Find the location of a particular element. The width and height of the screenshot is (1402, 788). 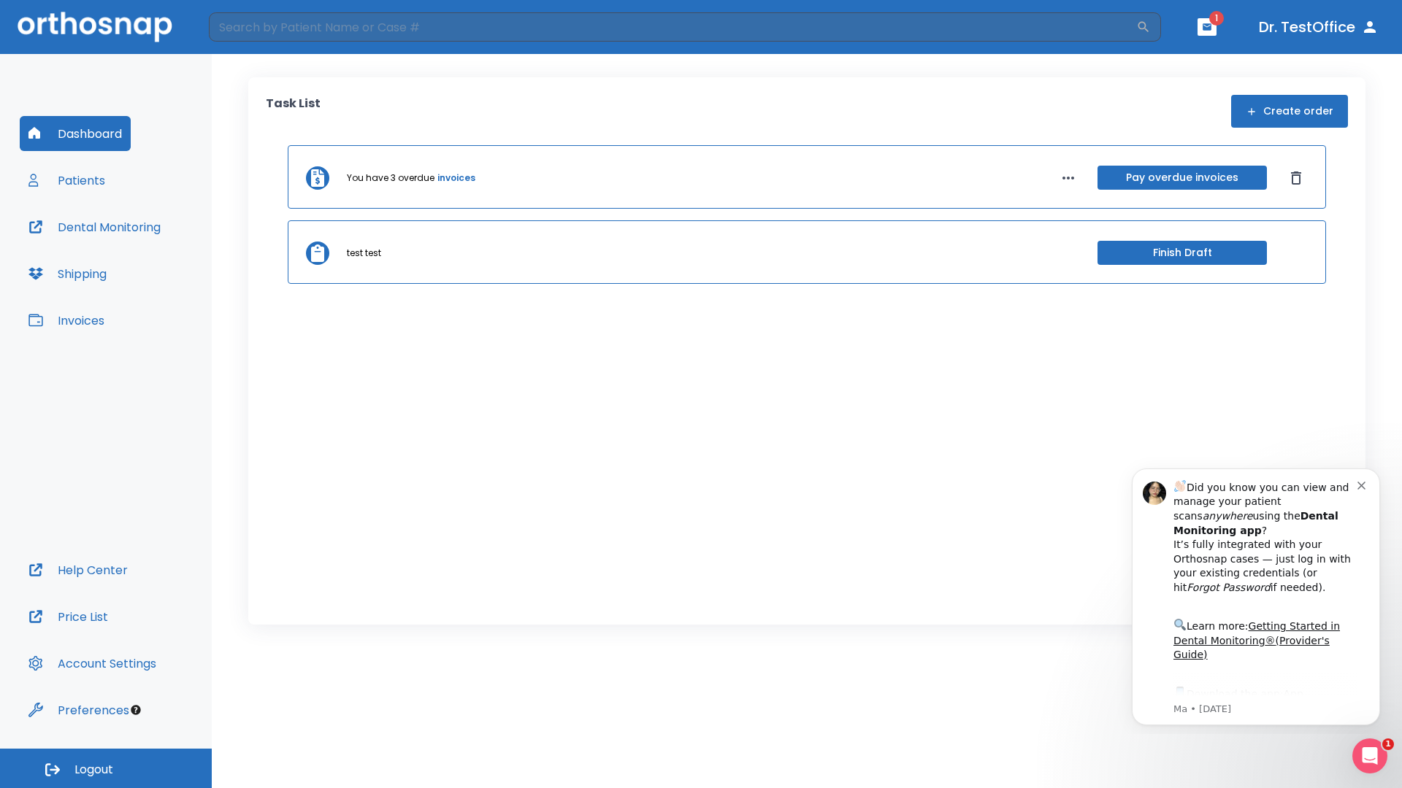

div: Tooltip anchor is located at coordinates (136, 710).